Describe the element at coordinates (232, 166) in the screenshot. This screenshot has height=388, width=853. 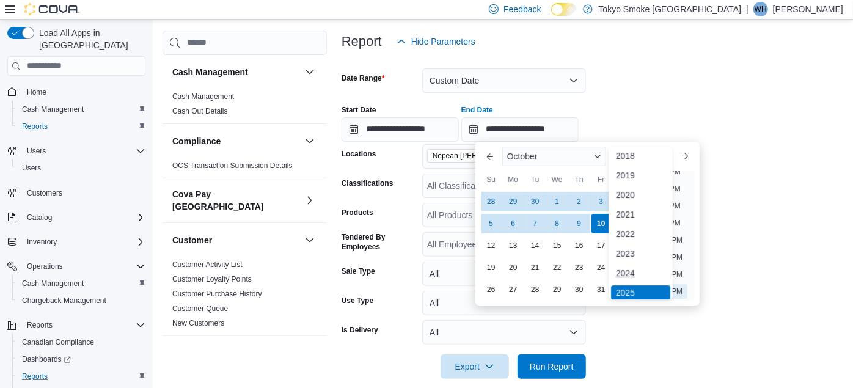
I see `a: OCS Transaction Submission Details` at that location.